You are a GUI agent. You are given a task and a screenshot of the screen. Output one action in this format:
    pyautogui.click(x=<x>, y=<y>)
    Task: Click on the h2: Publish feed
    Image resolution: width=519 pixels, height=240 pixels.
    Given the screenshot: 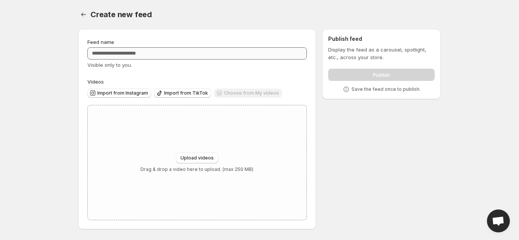 What is the action you would take?
    pyautogui.click(x=381, y=39)
    